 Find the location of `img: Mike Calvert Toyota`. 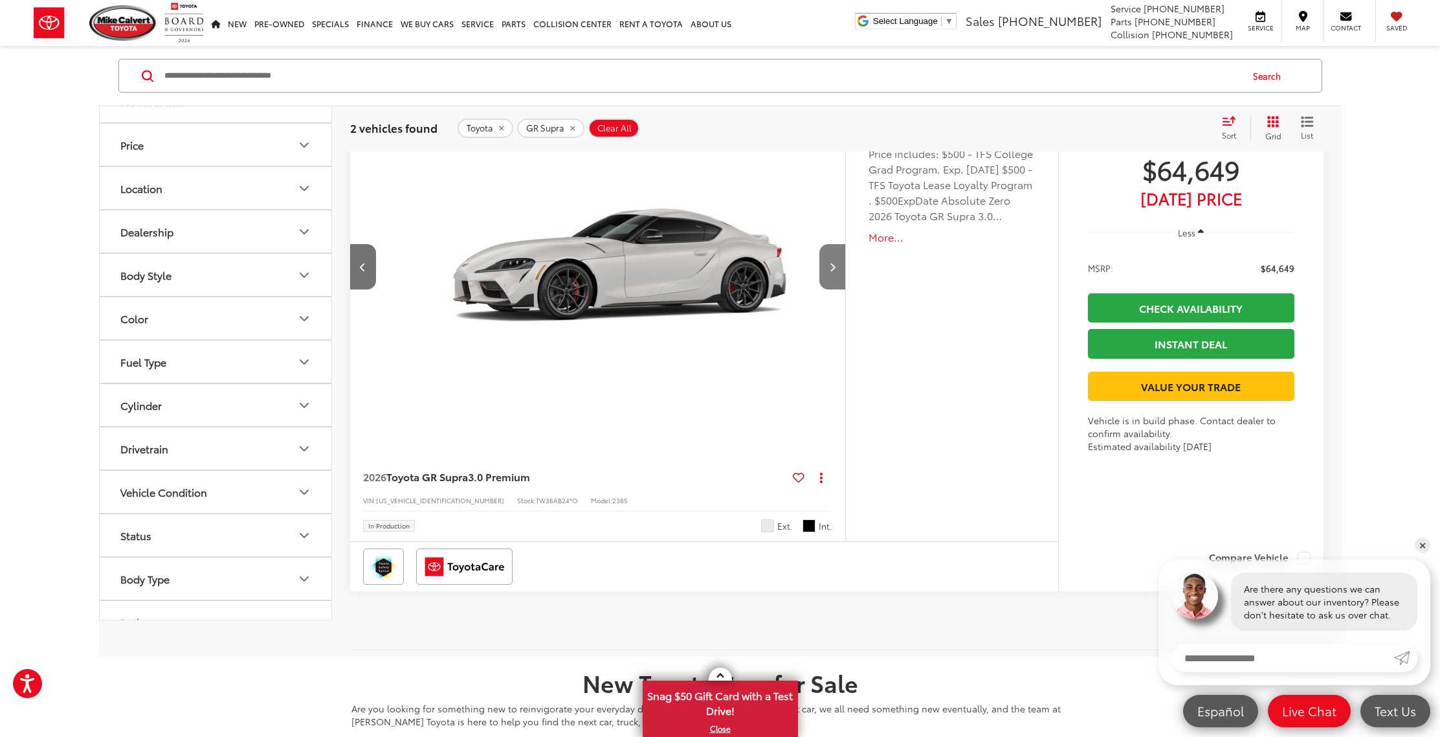

img: Mike Calvert Toyota is located at coordinates (124, 23).